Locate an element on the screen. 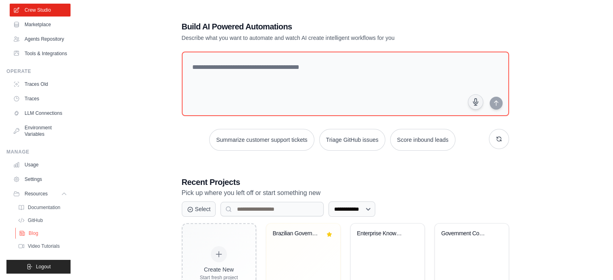 The image size is (613, 280). span: Video Tutorials is located at coordinates (44, 246).